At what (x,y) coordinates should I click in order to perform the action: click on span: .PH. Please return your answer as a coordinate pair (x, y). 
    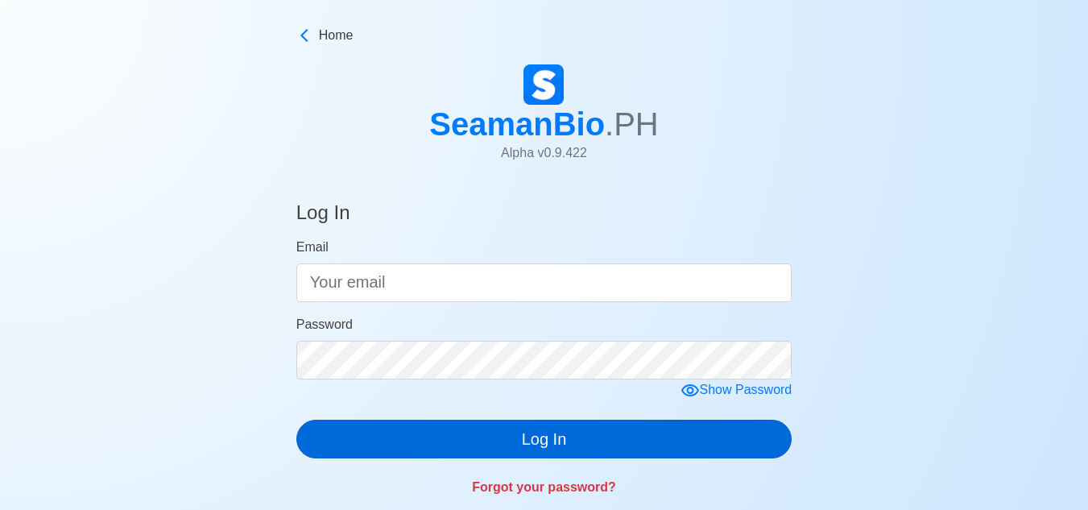
    Looking at the image, I should click on (631, 124).